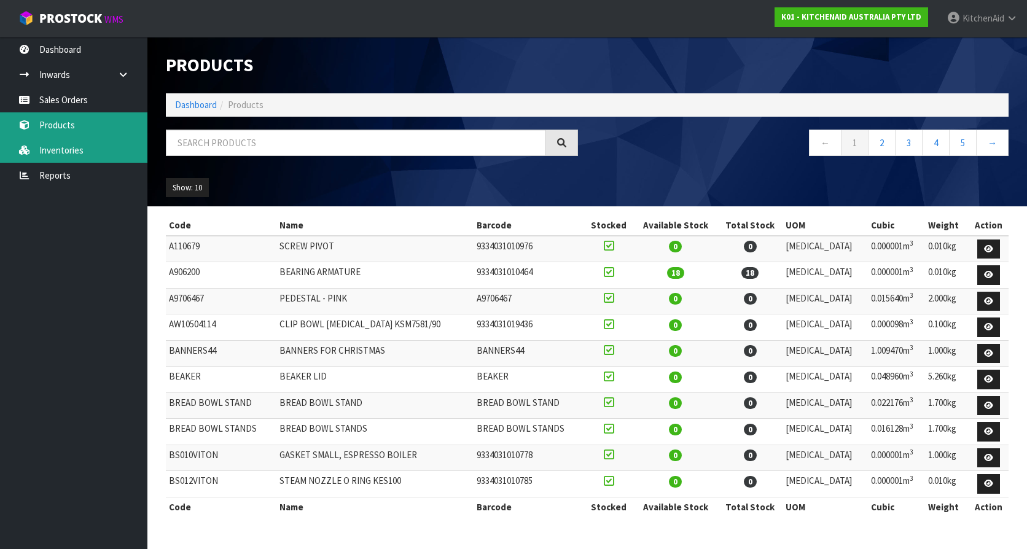  Describe the element at coordinates (896, 432) in the screenshot. I see `td: 0.016128m` at that location.